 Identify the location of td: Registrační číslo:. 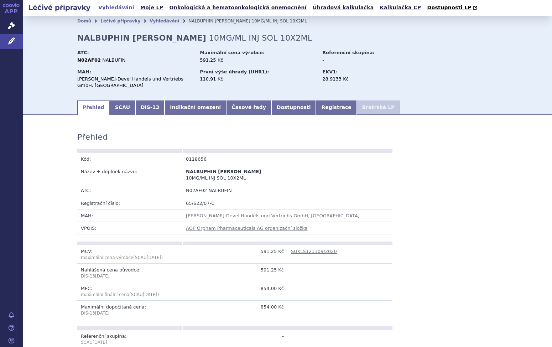
(130, 202).